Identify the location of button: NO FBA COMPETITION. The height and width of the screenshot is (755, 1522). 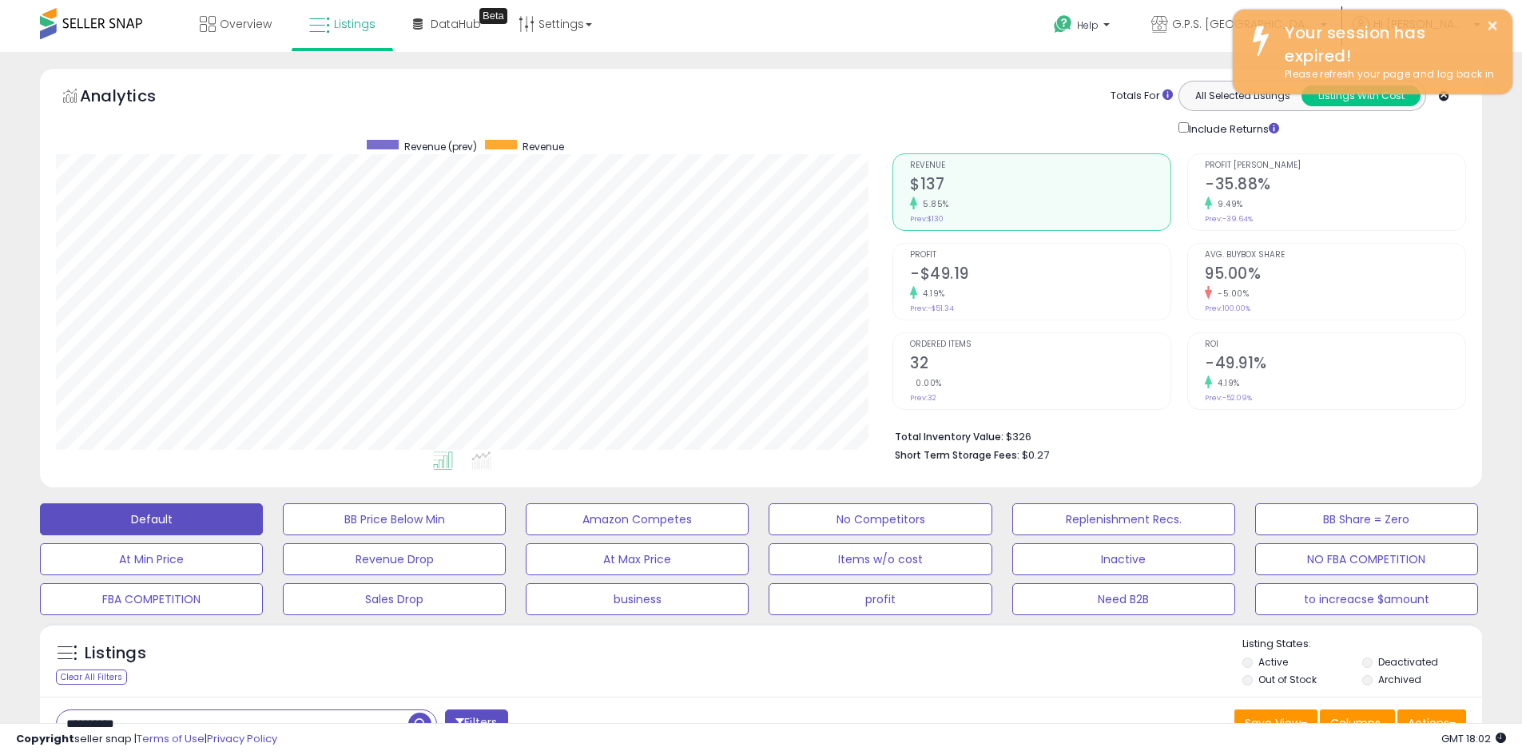
(1366, 559).